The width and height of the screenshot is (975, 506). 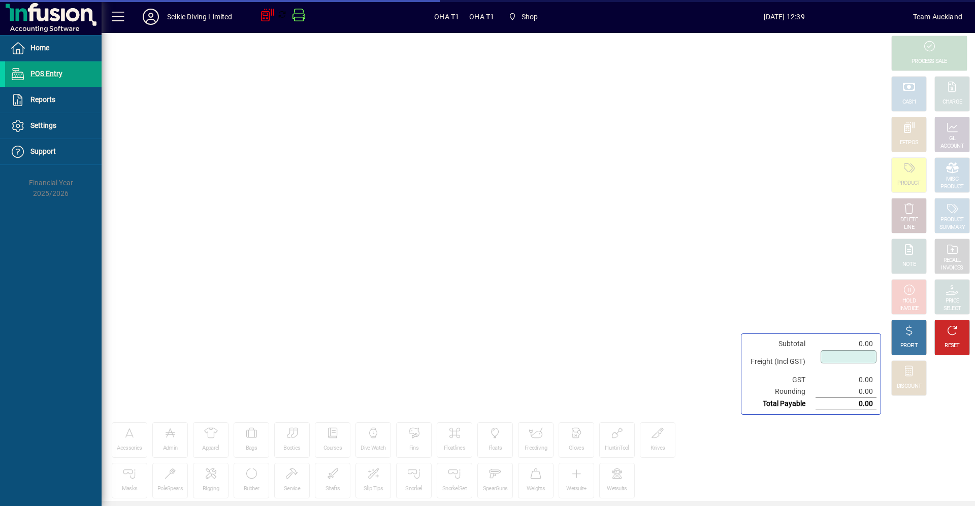 I want to click on div: Service, so click(x=292, y=489).